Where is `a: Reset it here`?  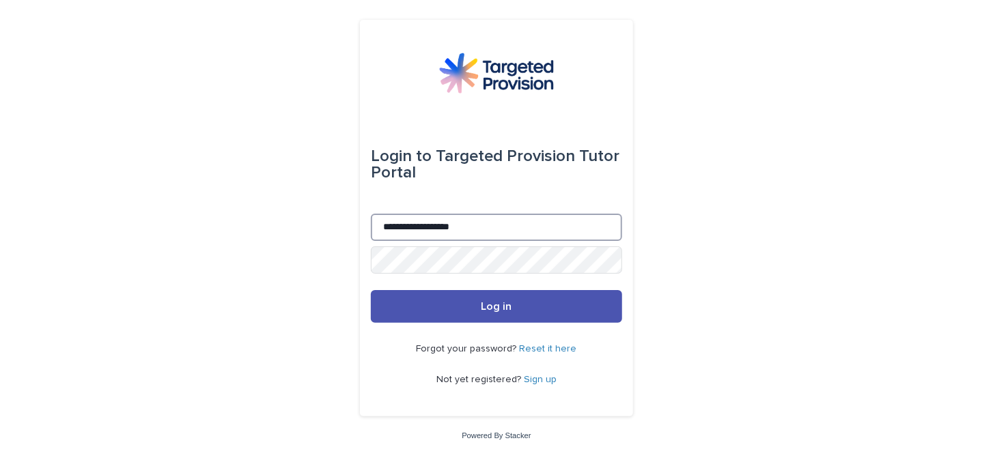 a: Reset it here is located at coordinates (549, 349).